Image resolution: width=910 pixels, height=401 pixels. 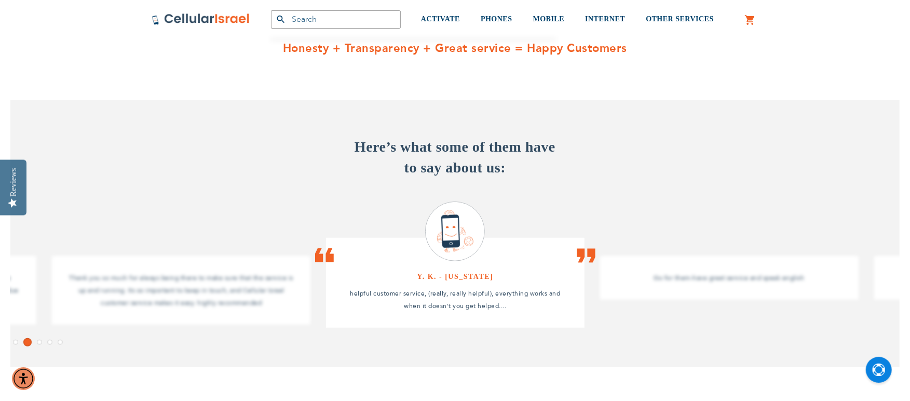 I want to click on div: Reviews, so click(x=14, y=182).